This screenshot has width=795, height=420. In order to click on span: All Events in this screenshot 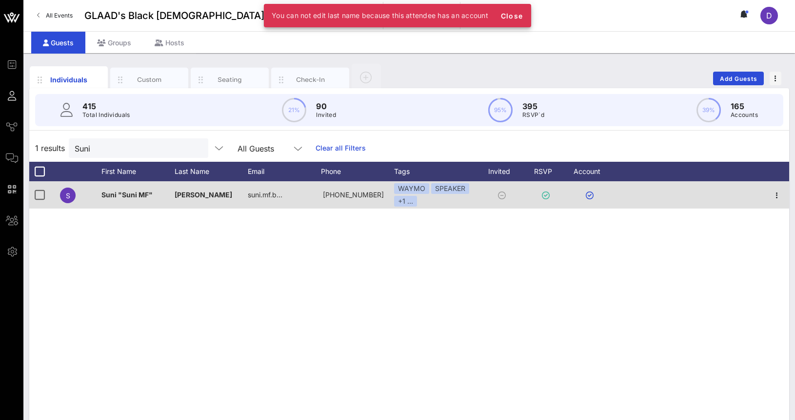, I will do `click(59, 15)`.